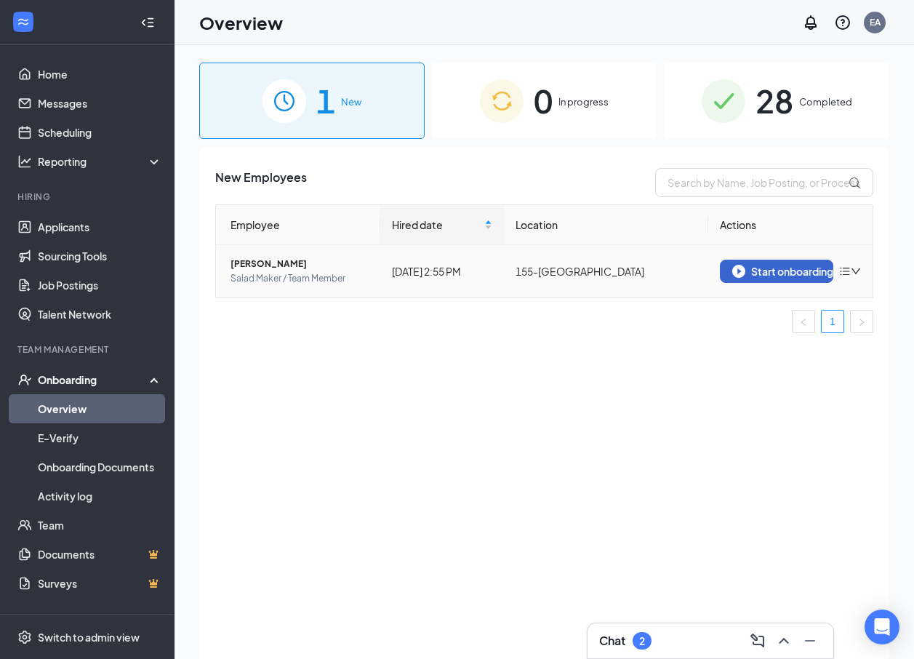 The image size is (914, 659). I want to click on a: Messages, so click(100, 103).